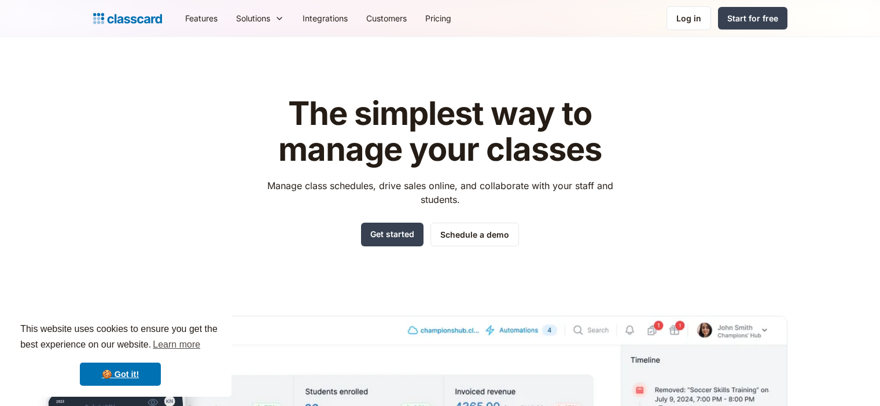  Describe the element at coordinates (325, 18) in the screenshot. I see `a: Integrations` at that location.